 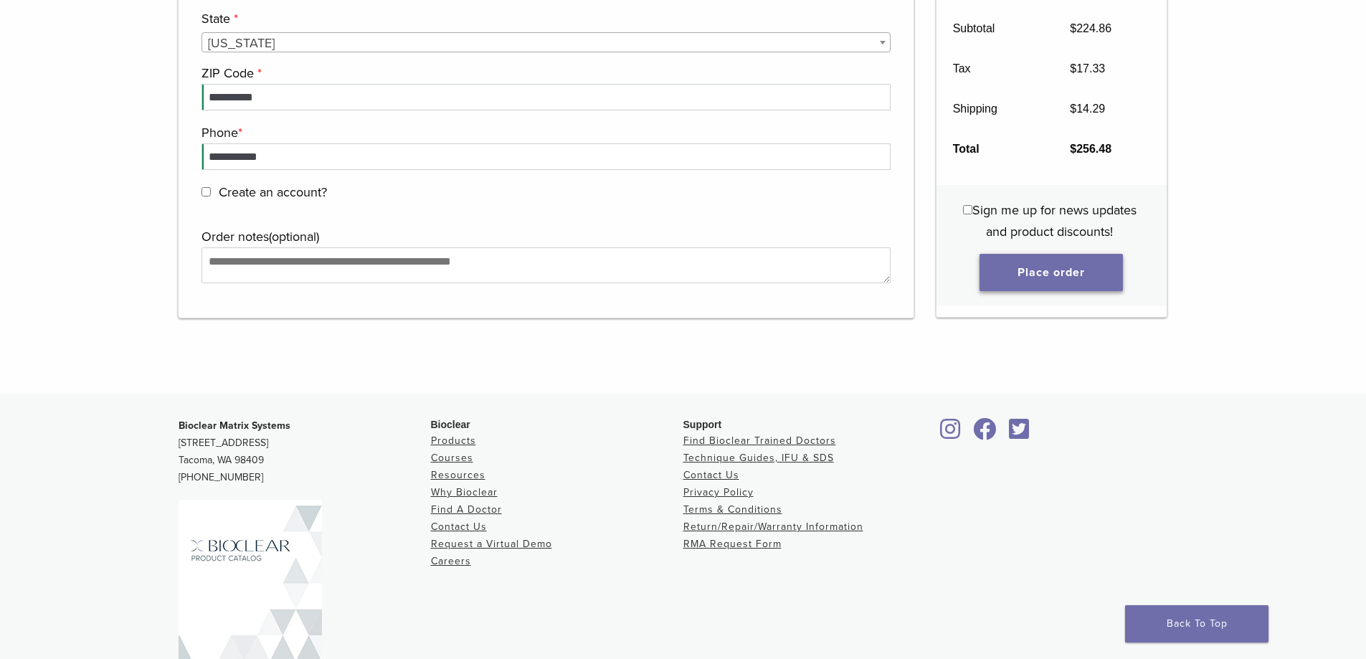 I want to click on bdi: 17.33, so click(x=1087, y=68).